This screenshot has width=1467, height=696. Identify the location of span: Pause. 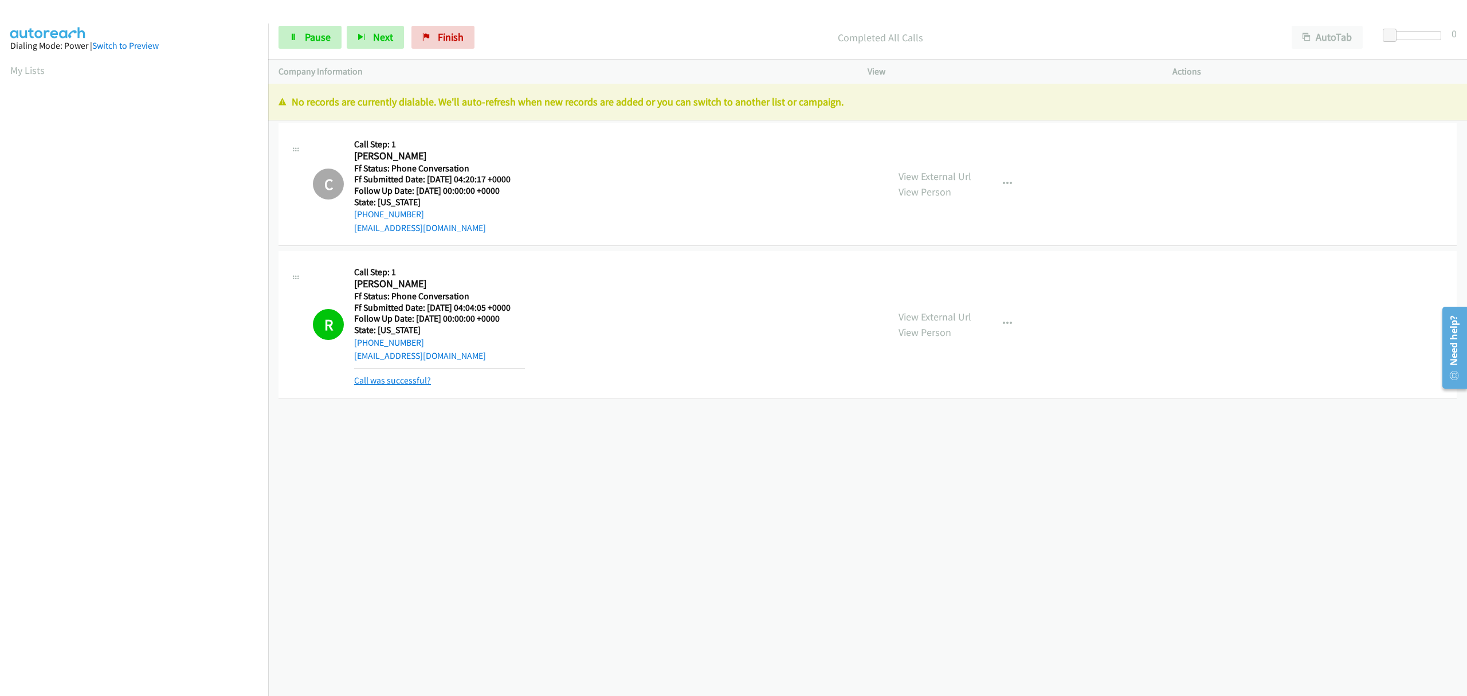
(317, 37).